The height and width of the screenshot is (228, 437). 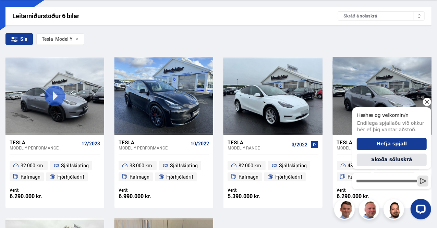 I want to click on button: Skoða söluskrá, so click(x=45, y=65).